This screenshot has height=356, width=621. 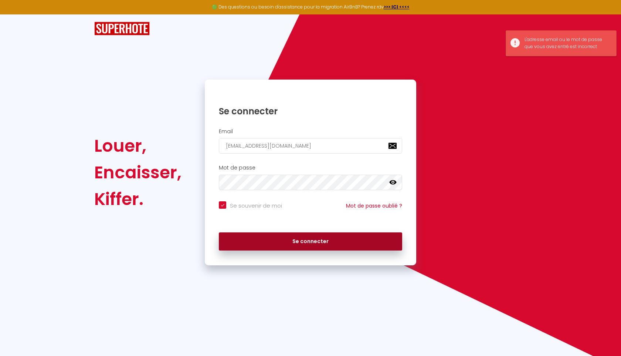 I want to click on div: Encaisser,, so click(x=138, y=172).